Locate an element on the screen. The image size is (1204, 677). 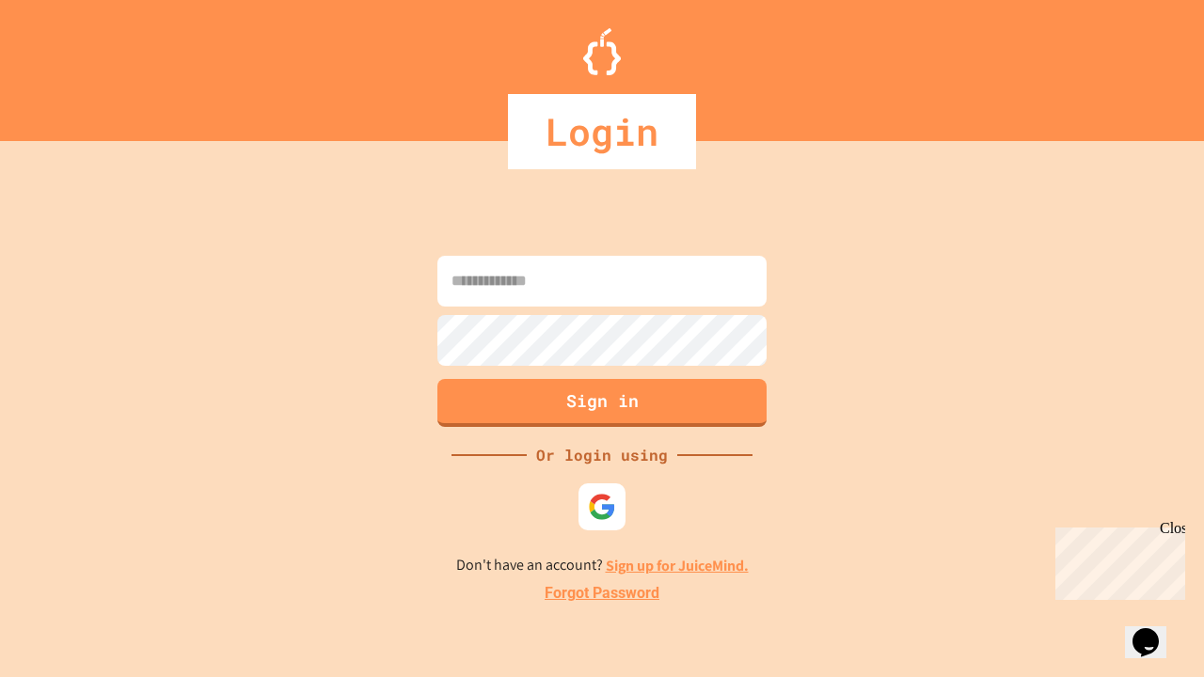
a: Forgot Password is located at coordinates (602, 593).